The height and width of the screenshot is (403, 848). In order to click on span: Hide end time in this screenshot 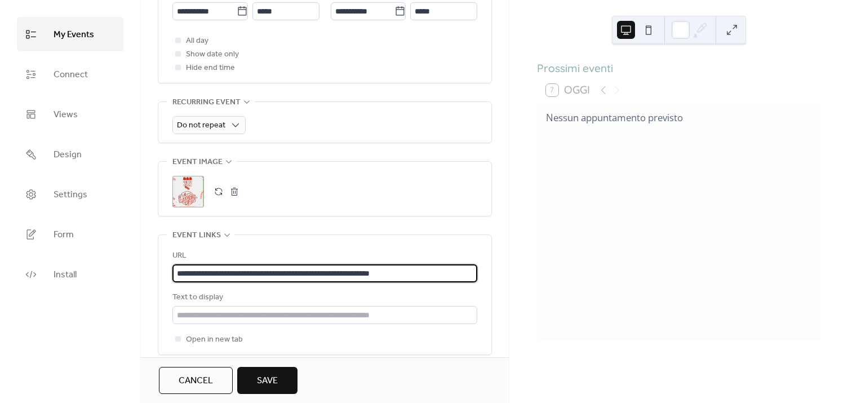, I will do `click(210, 68)`.